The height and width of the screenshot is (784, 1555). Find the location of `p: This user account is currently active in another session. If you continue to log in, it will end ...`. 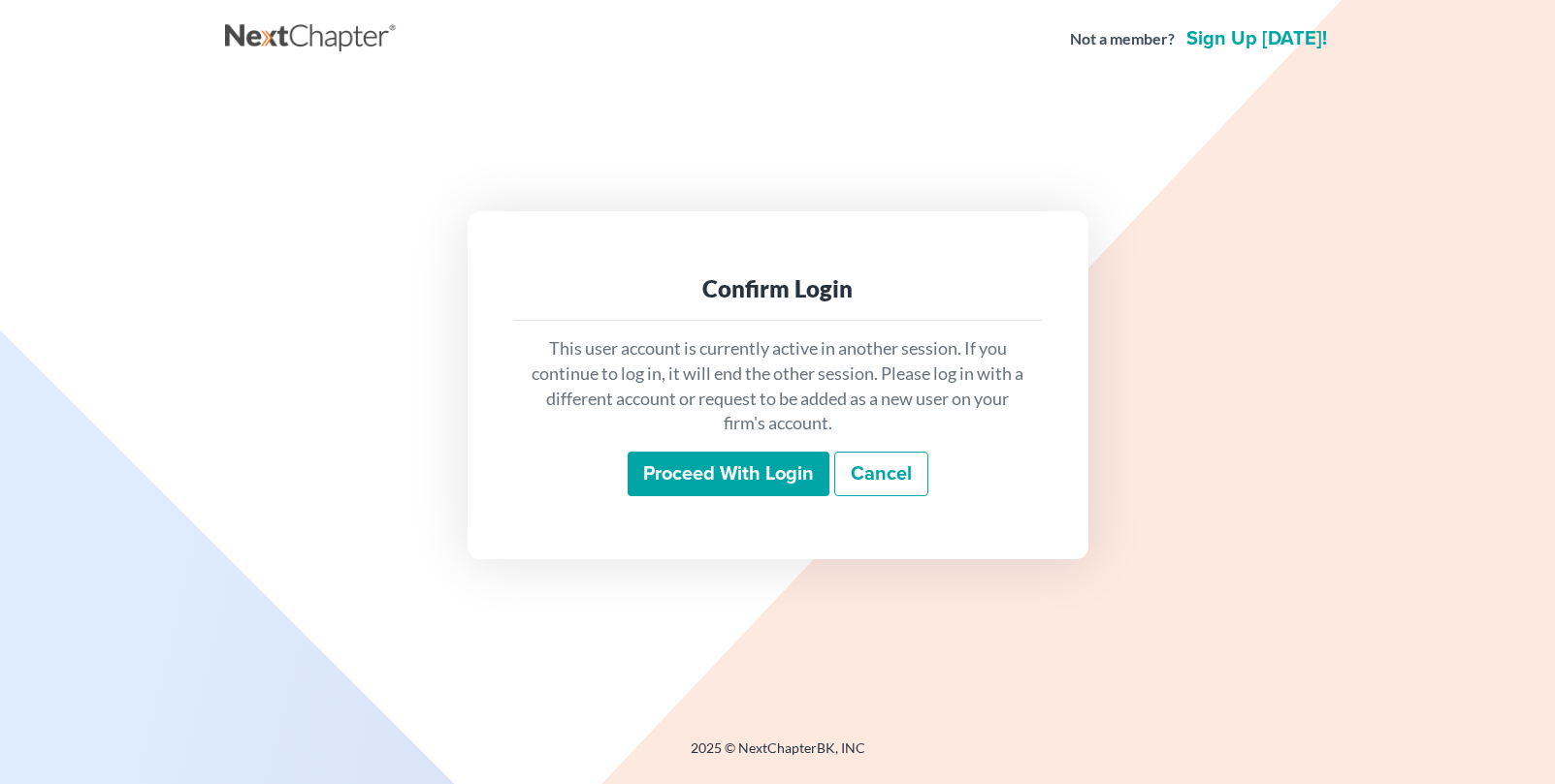

p: This user account is currently active in another session. If you continue to log in, it will end ... is located at coordinates (778, 386).